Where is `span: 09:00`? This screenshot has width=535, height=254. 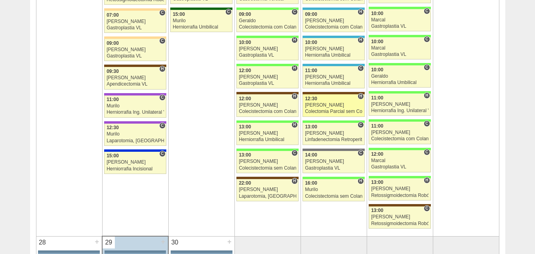 span: 09:00 is located at coordinates (112, 43).